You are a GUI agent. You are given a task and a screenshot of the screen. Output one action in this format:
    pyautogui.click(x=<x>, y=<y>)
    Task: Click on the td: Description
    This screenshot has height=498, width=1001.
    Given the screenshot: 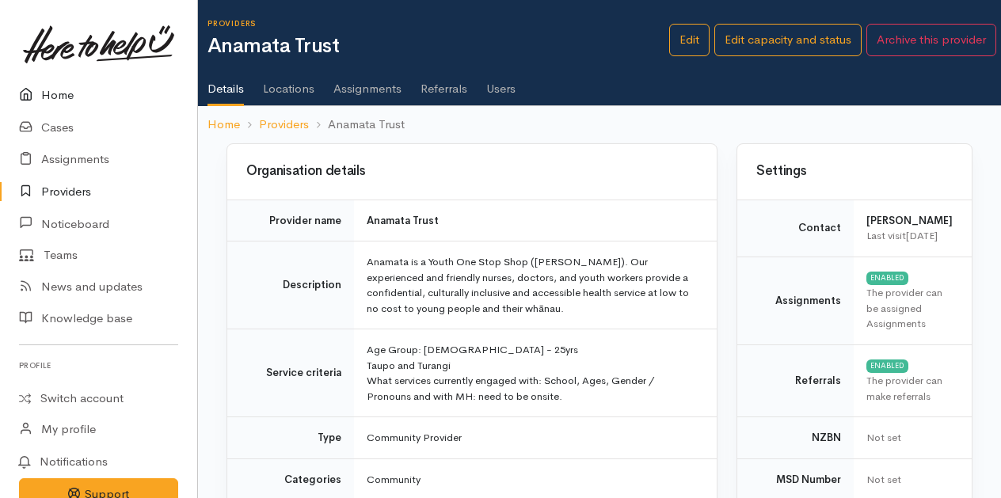 What is the action you would take?
    pyautogui.click(x=291, y=285)
    